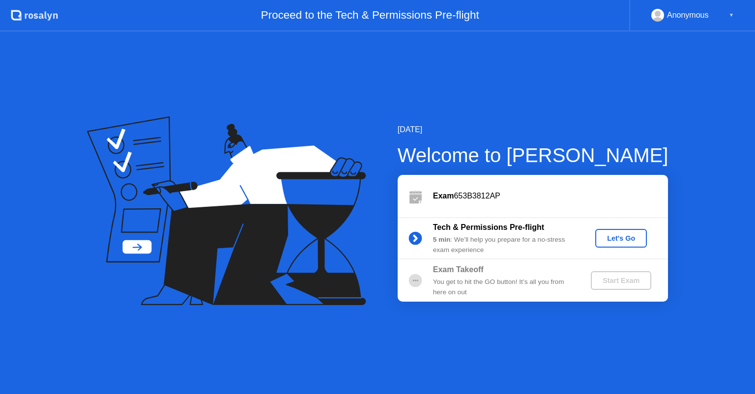 The image size is (755, 394). I want to click on b: Exam, so click(443, 196).